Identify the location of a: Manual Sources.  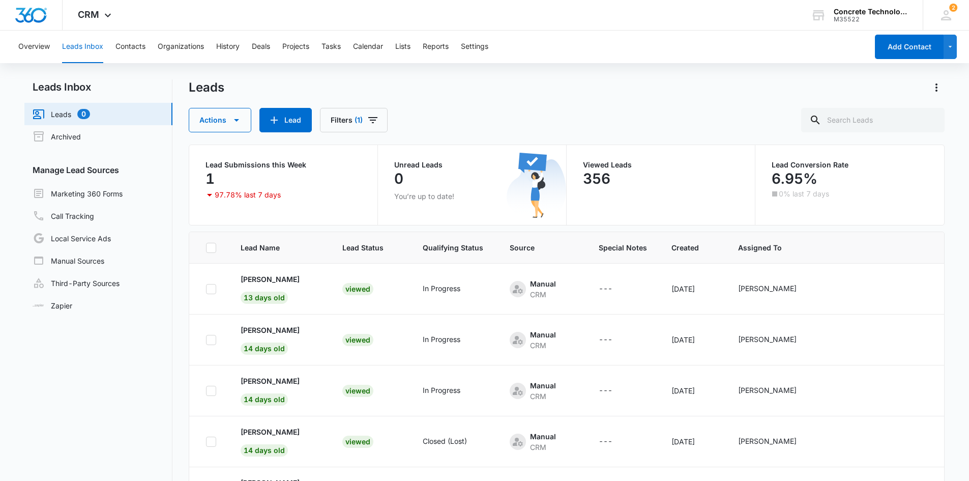
(68, 261).